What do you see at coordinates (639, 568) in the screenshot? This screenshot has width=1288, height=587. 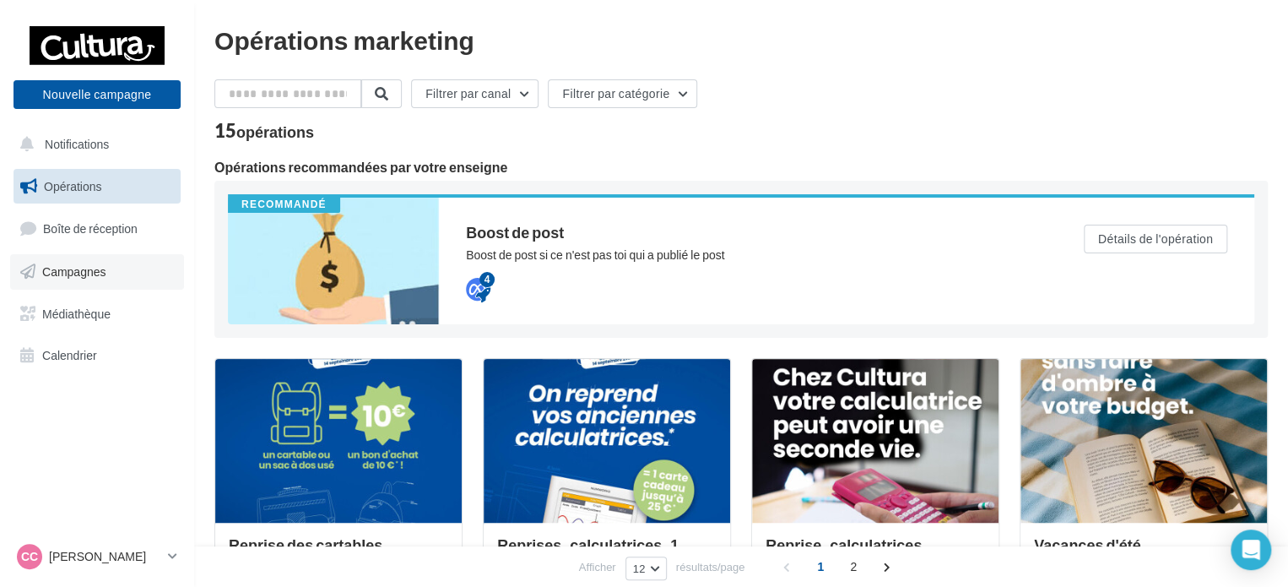 I see `span: 12` at bounding box center [639, 568].